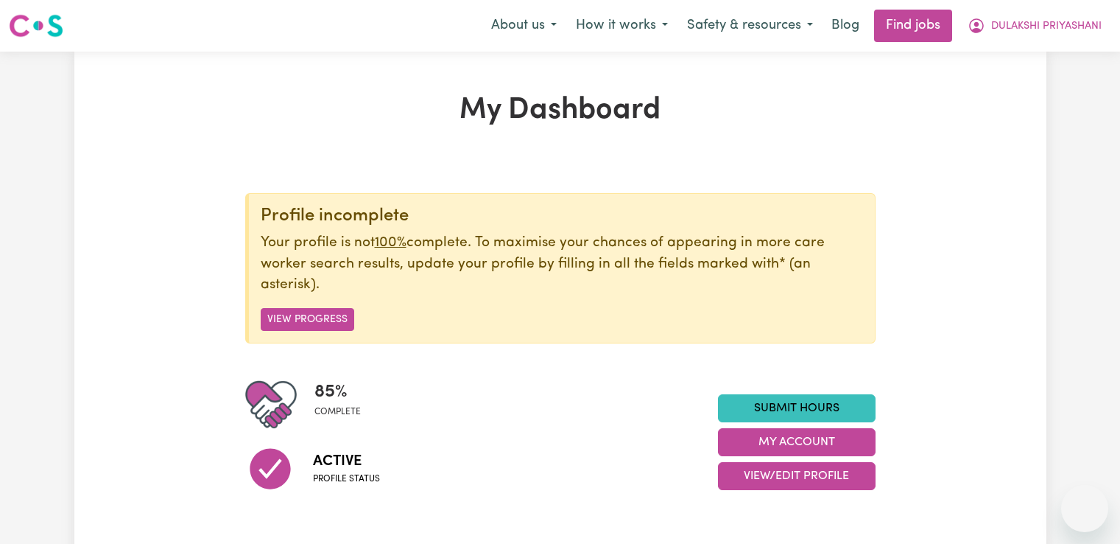  Describe the element at coordinates (346, 479) in the screenshot. I see `span: Profile status` at that location.